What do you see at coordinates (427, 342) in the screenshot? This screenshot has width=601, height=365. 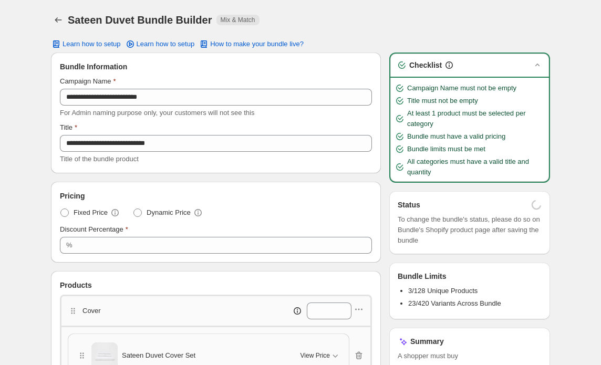 I see `h3: Summary` at bounding box center [427, 342].